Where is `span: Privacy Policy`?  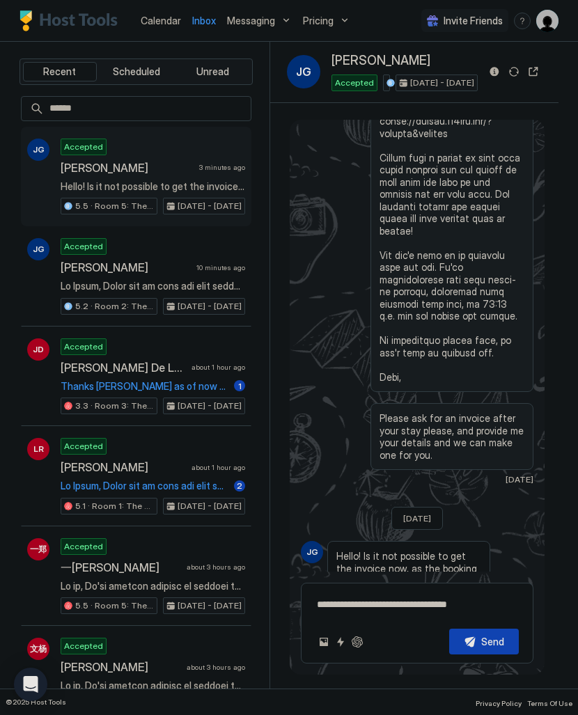 span: Privacy Policy is located at coordinates (498, 703).